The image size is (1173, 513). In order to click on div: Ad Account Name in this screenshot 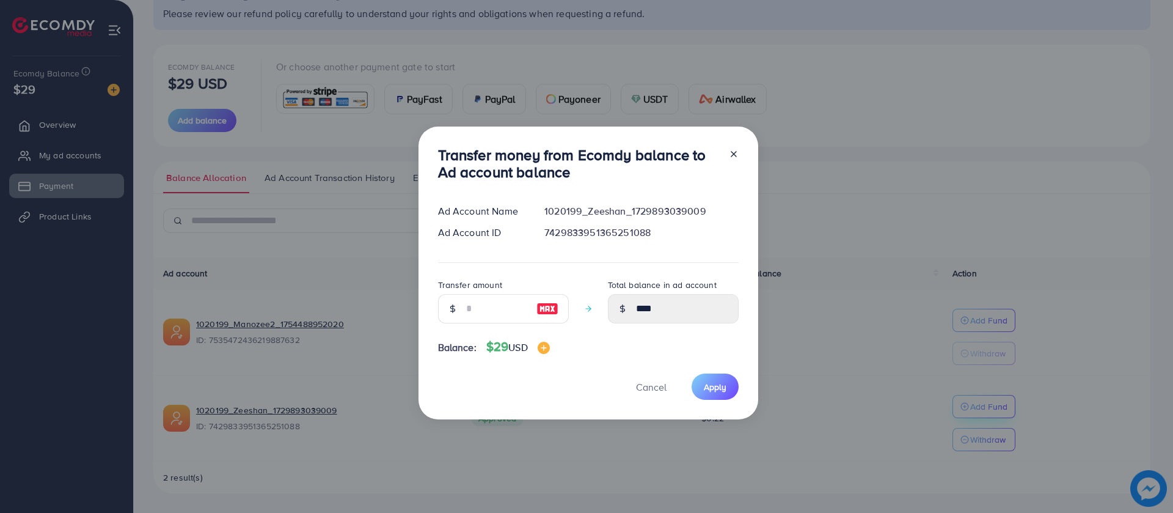, I will do `click(482, 211)`.